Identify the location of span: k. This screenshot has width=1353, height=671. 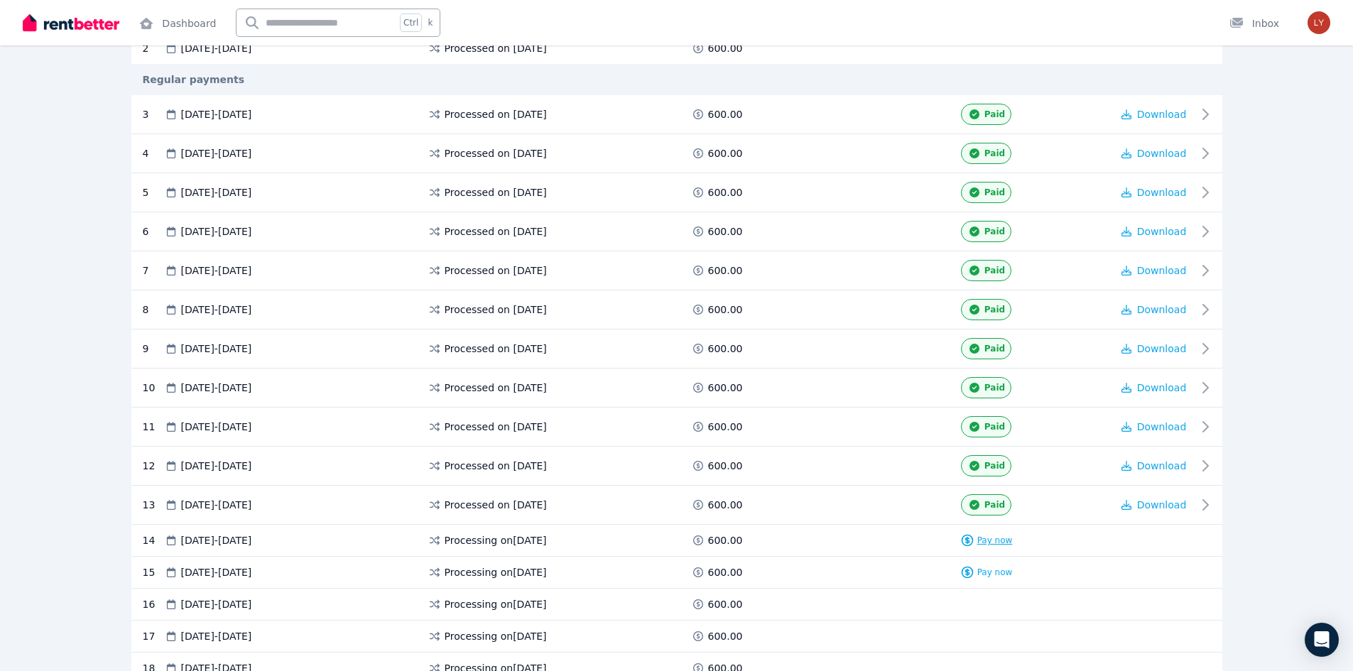
(430, 23).